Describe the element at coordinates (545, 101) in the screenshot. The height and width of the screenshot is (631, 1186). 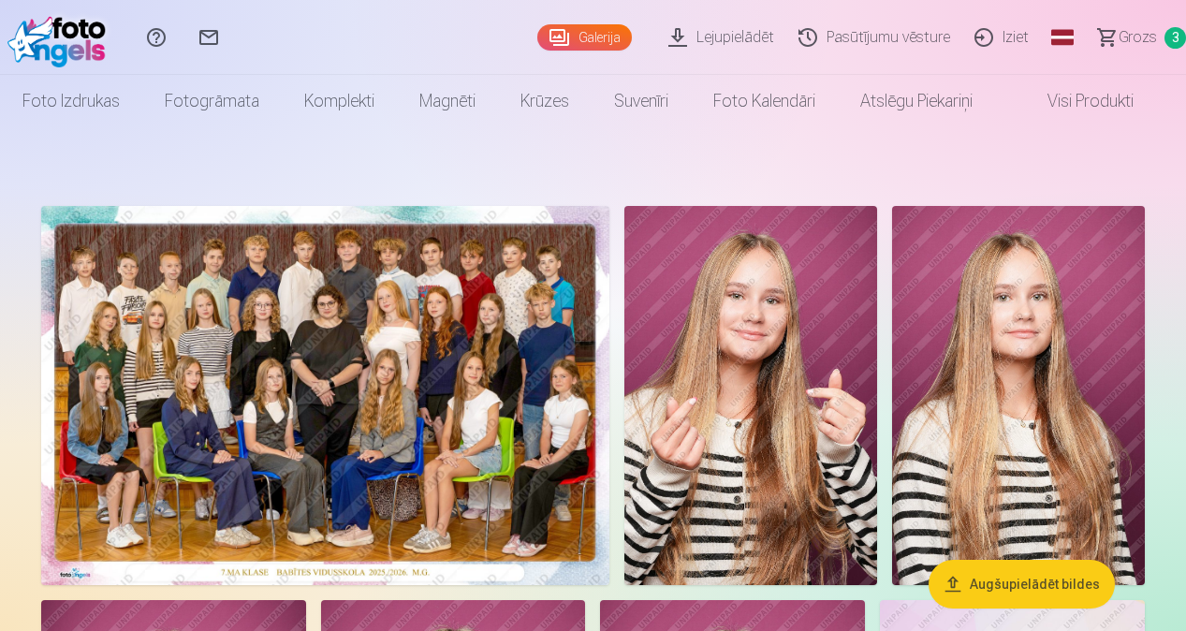
I see `a: Krūzes` at that location.